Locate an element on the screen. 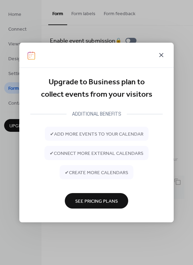 The height and width of the screenshot is (265, 193). span: ✔ create more calendars is located at coordinates (96, 172).